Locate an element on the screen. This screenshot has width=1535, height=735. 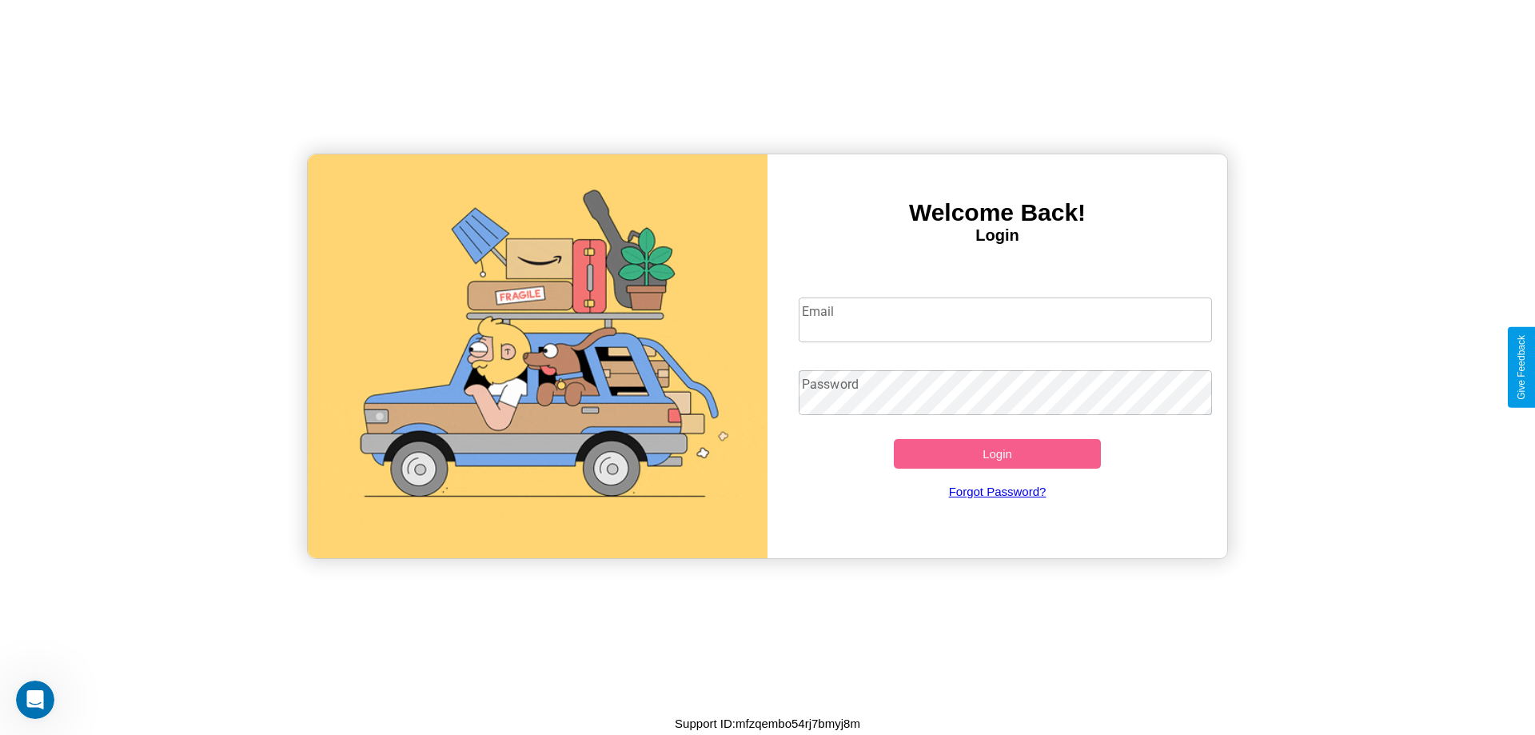
div: Give Feedback is located at coordinates (1521, 367).